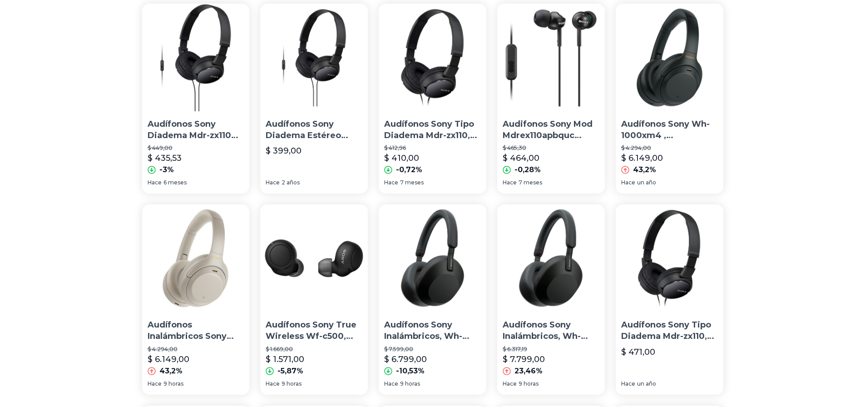 The image size is (865, 407). Describe the element at coordinates (196, 258) in the screenshot. I see `img: Audífonos Inalámbricos Sony Wh-1000xm4, Color Silver` at that location.